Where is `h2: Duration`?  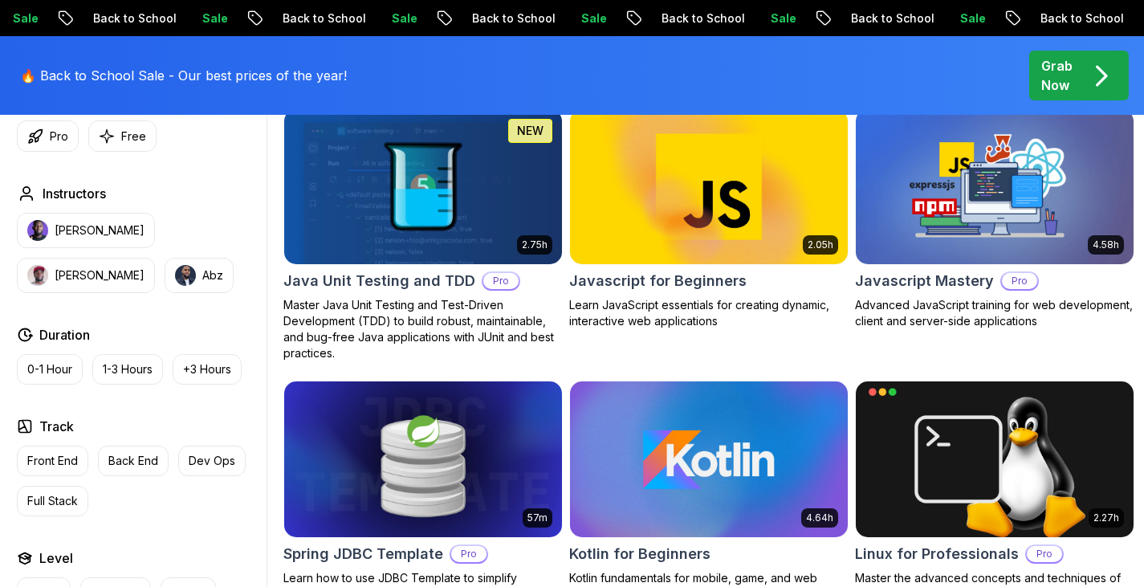 h2: Duration is located at coordinates (64, 335).